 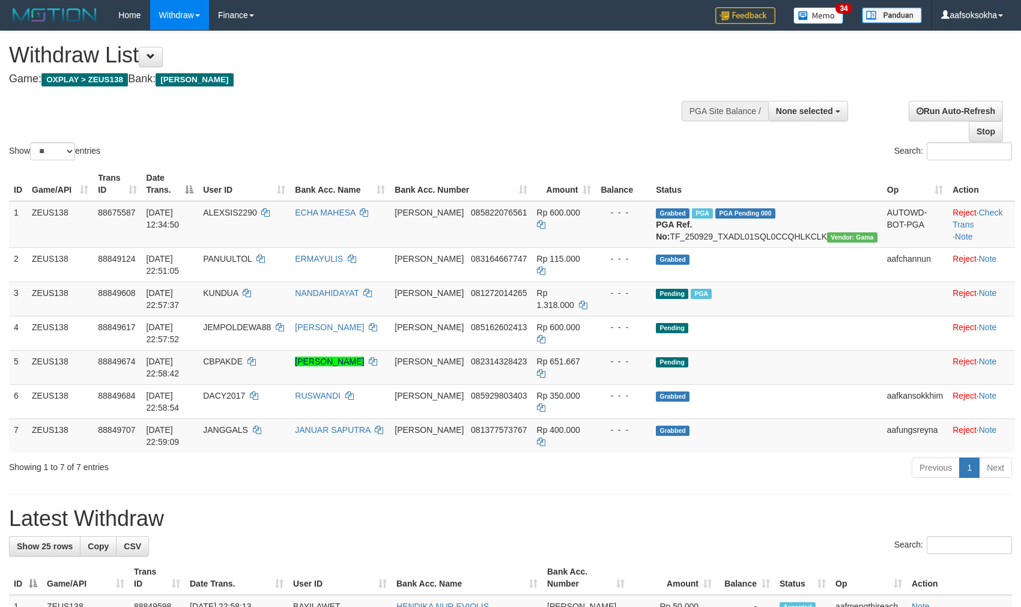 What do you see at coordinates (556, 299) in the screenshot?
I see `span: Rp 1.318.000` at bounding box center [556, 299].